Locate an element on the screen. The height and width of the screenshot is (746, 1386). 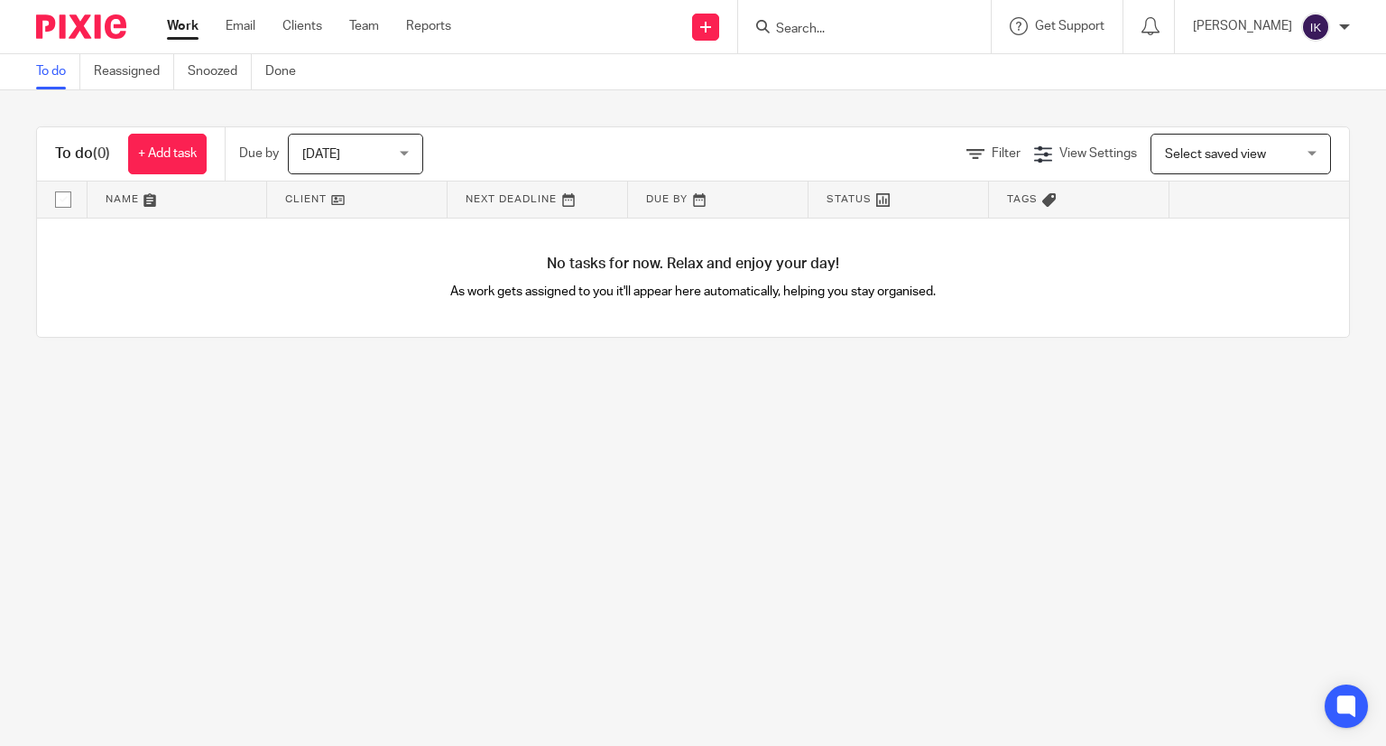
a: To do is located at coordinates (58, 71).